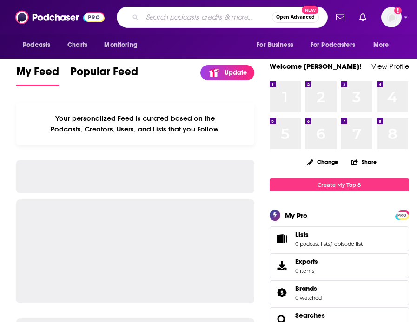 The height and width of the screenshot is (322, 417). I want to click on a: 0 watched, so click(308, 298).